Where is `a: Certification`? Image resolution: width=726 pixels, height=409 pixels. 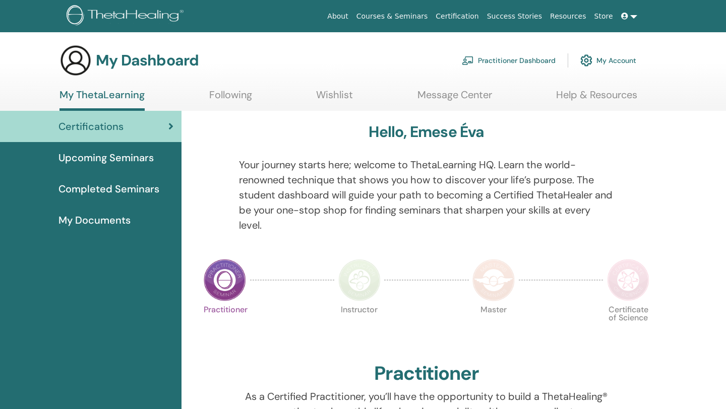
a: Certification is located at coordinates (457, 16).